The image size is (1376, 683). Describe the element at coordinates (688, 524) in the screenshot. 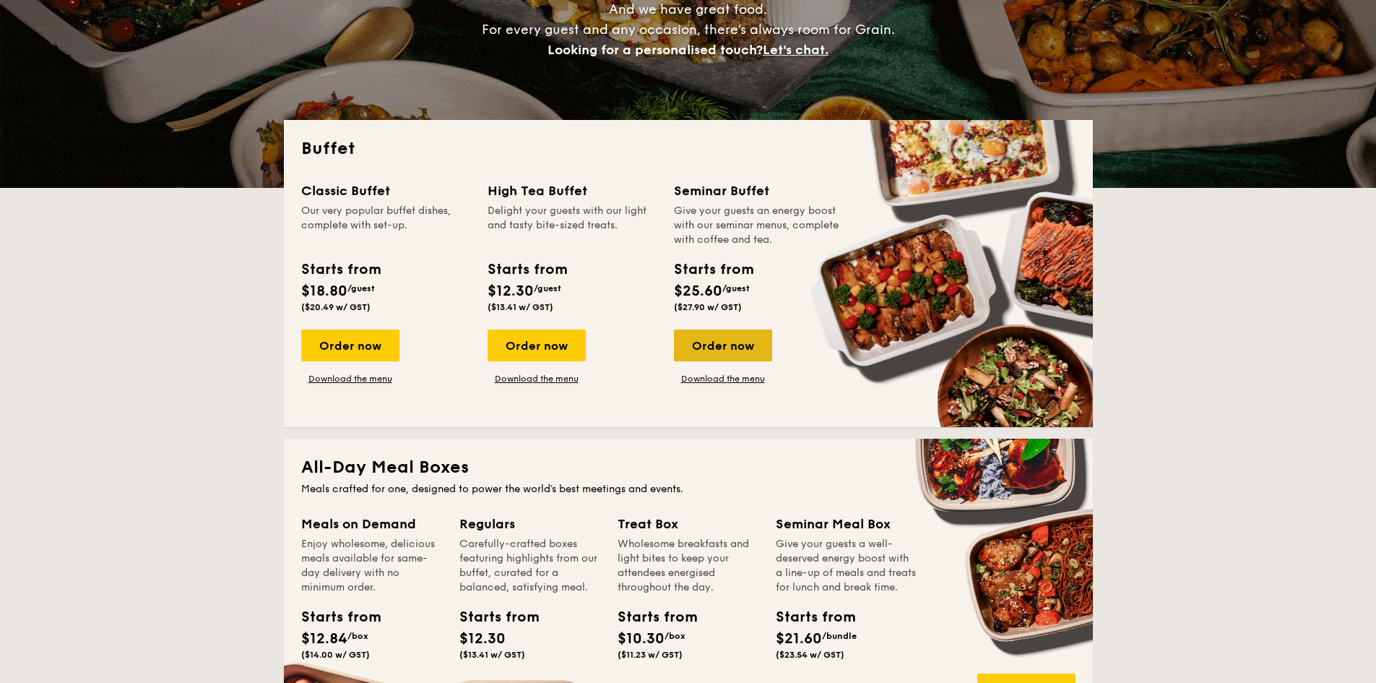

I see `div: Treat Box` at that location.